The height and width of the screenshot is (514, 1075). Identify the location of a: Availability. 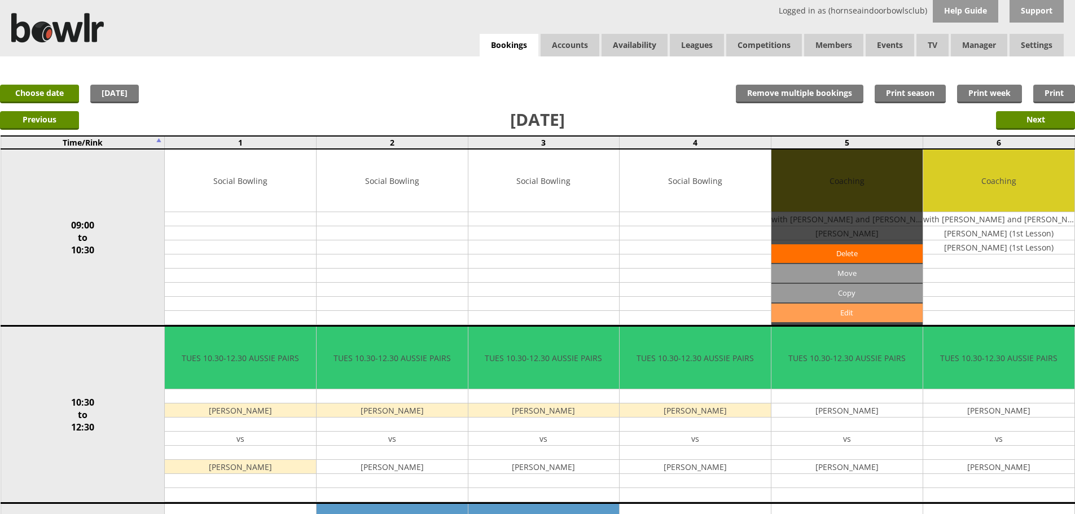
(634, 45).